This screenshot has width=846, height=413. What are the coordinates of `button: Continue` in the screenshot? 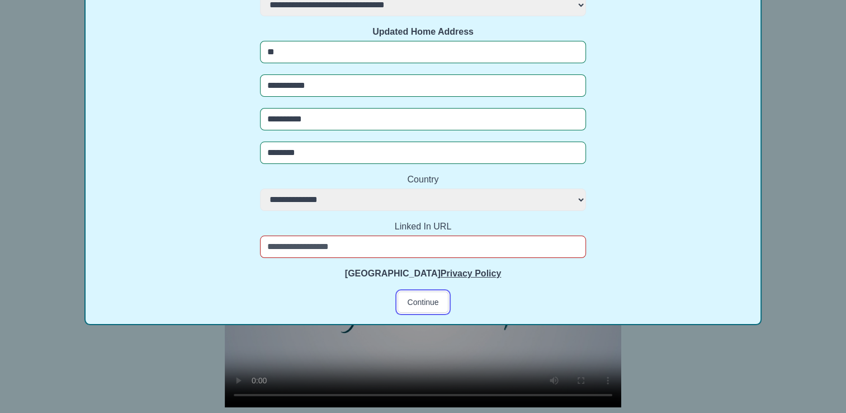 It's located at (423, 302).